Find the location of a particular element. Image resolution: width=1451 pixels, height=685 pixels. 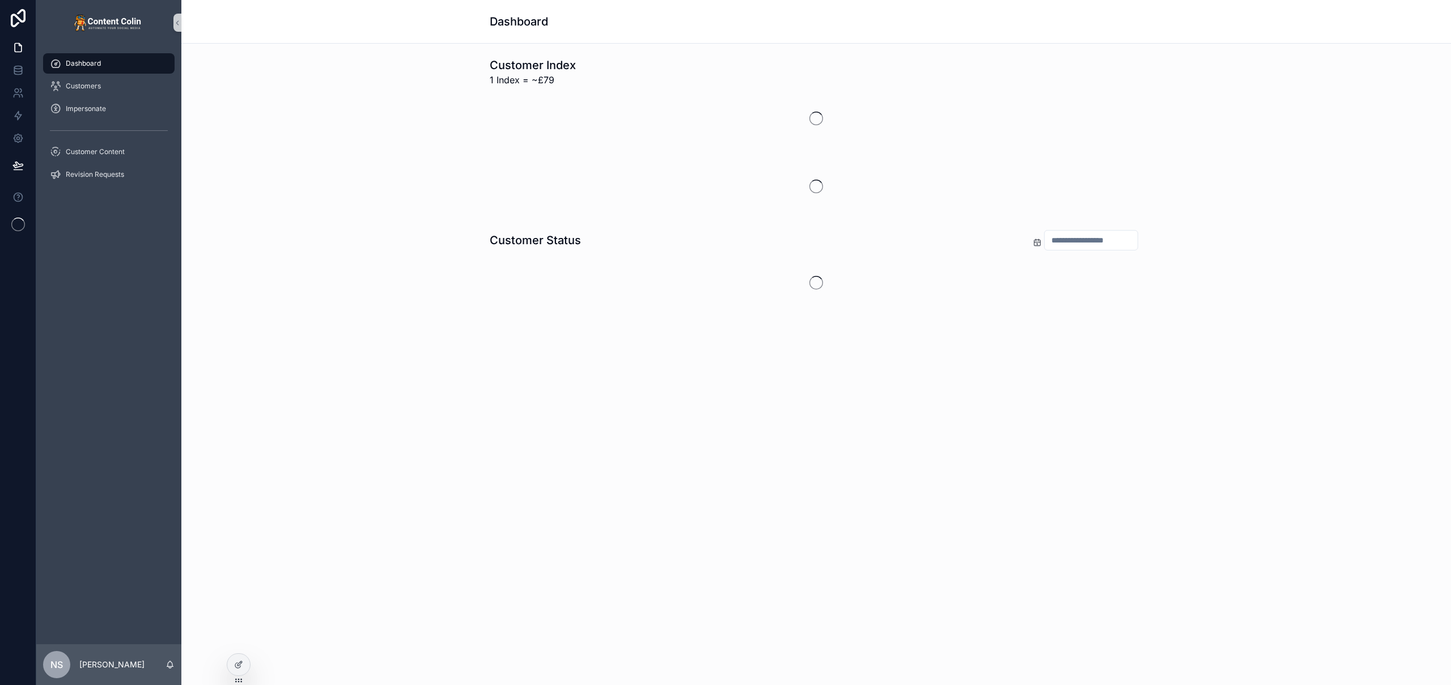

span: Customers is located at coordinates (83, 86).